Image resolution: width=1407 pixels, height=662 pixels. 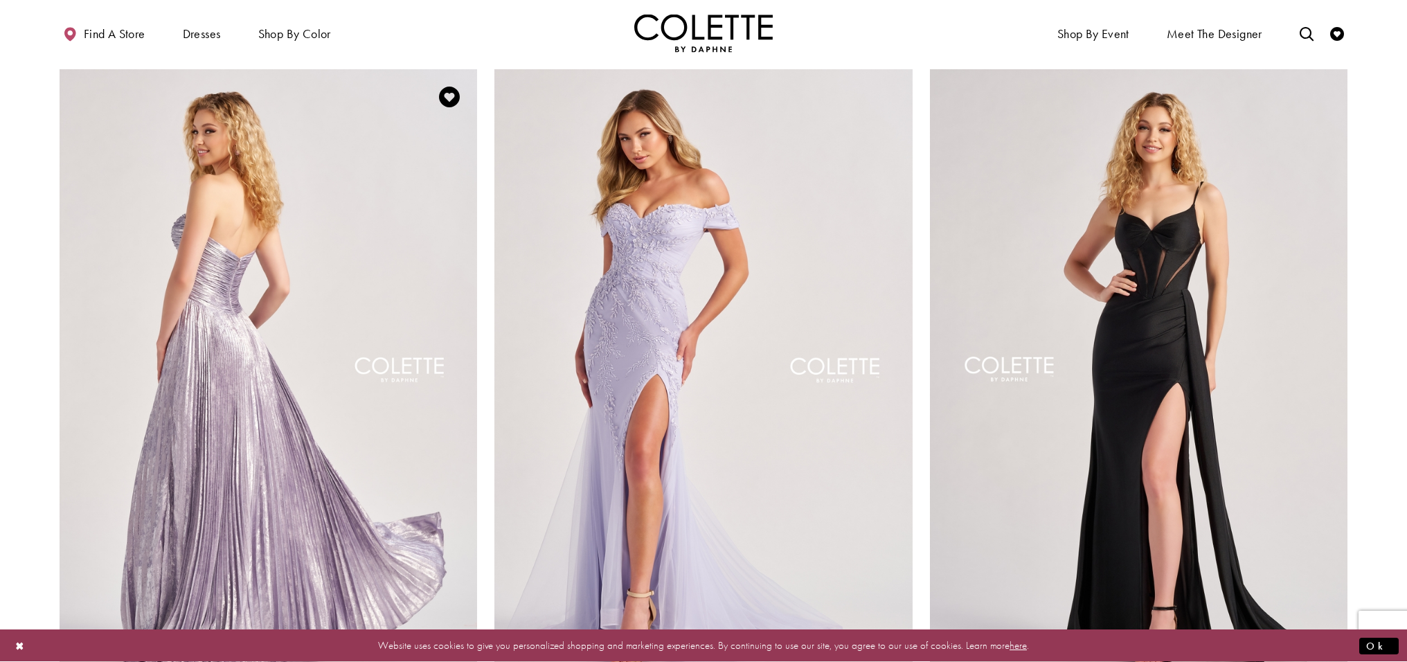 What do you see at coordinates (704, 33) in the screenshot?
I see `img: Colette by Daphne` at bounding box center [704, 33].